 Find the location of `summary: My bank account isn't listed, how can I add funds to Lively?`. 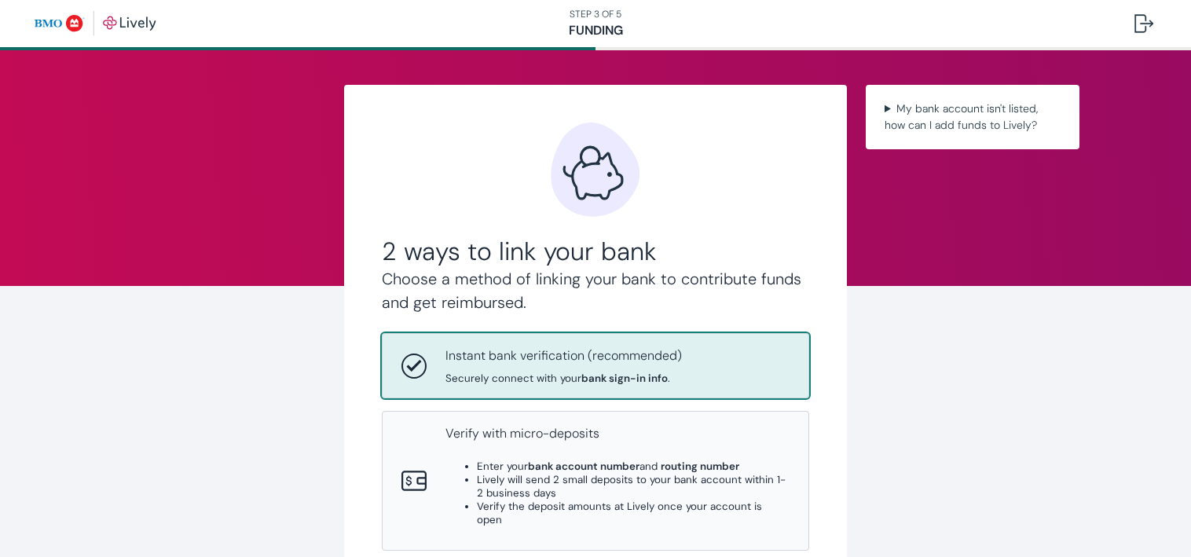

summary: My bank account isn't listed, how can I add funds to Lively? is located at coordinates (973, 117).